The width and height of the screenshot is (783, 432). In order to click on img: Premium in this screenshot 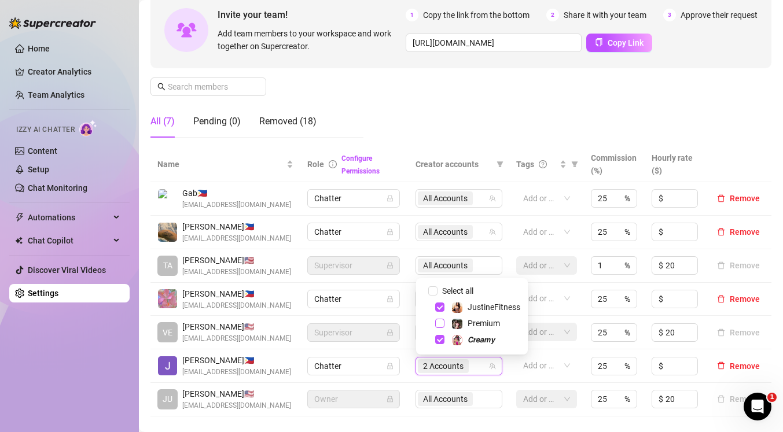, I will do `click(457, 324)`.